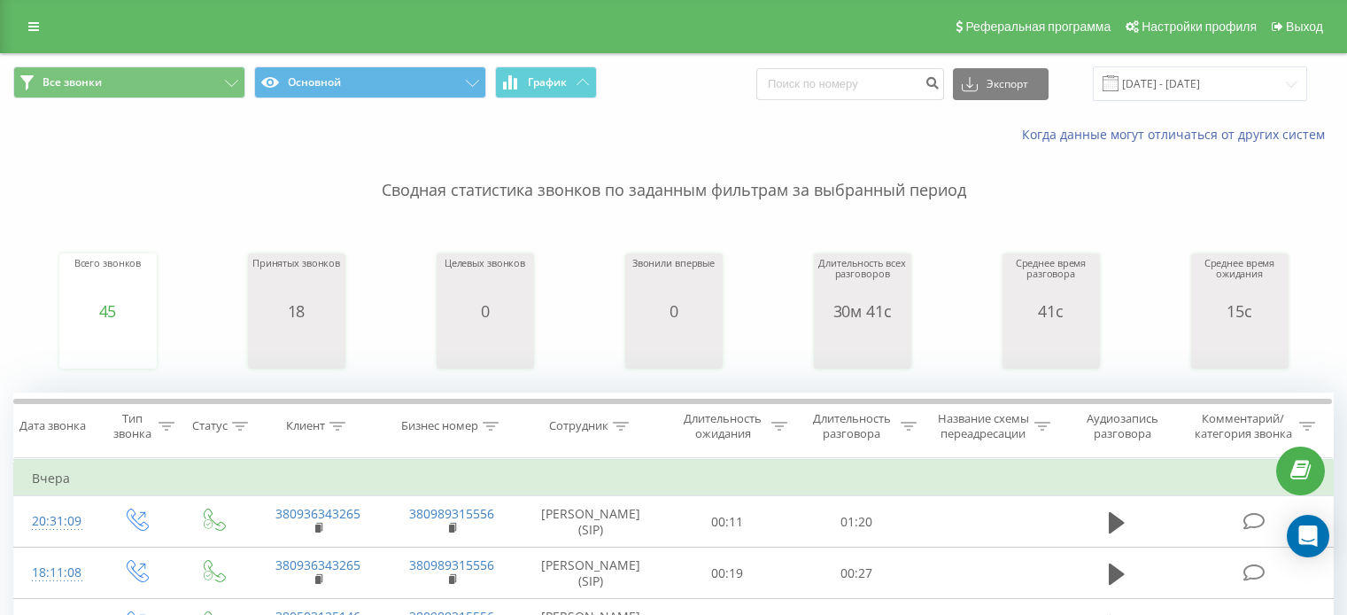 This screenshot has height=615, width=1347. Describe the element at coordinates (674, 478) in the screenshot. I see `td: Вчера` at that location.